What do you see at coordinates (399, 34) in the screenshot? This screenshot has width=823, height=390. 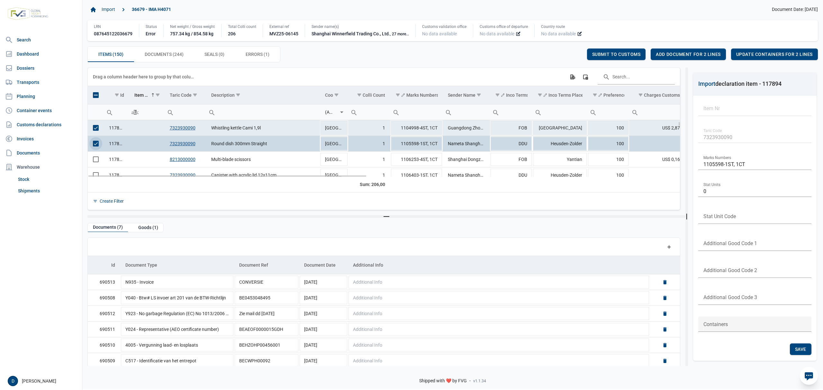 I see `small: , 27 more...` at bounding box center [399, 34].